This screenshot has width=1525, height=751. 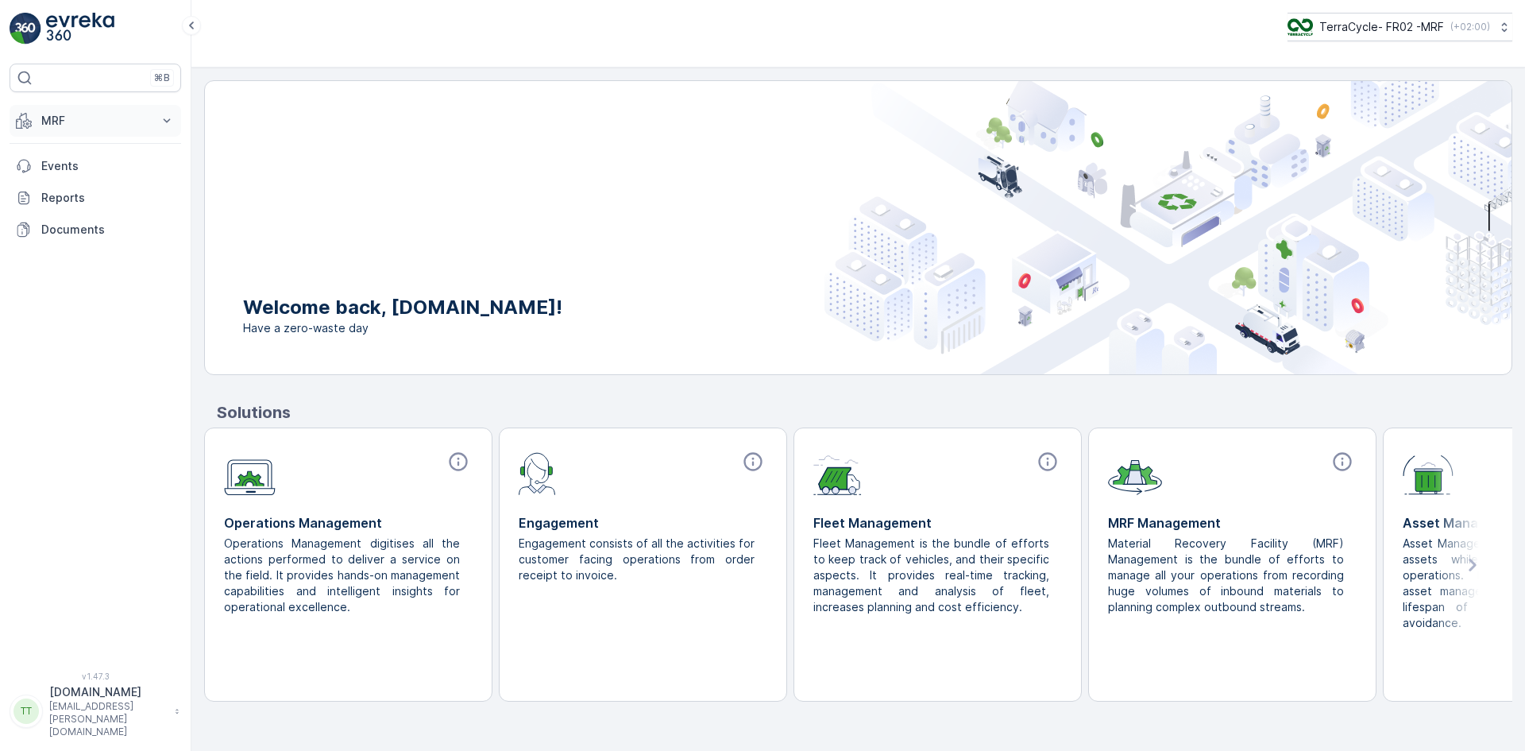 What do you see at coordinates (1400, 27) in the screenshot?
I see `button: TerraCycle- FR02 -MRF(+02:00)` at bounding box center [1400, 27].